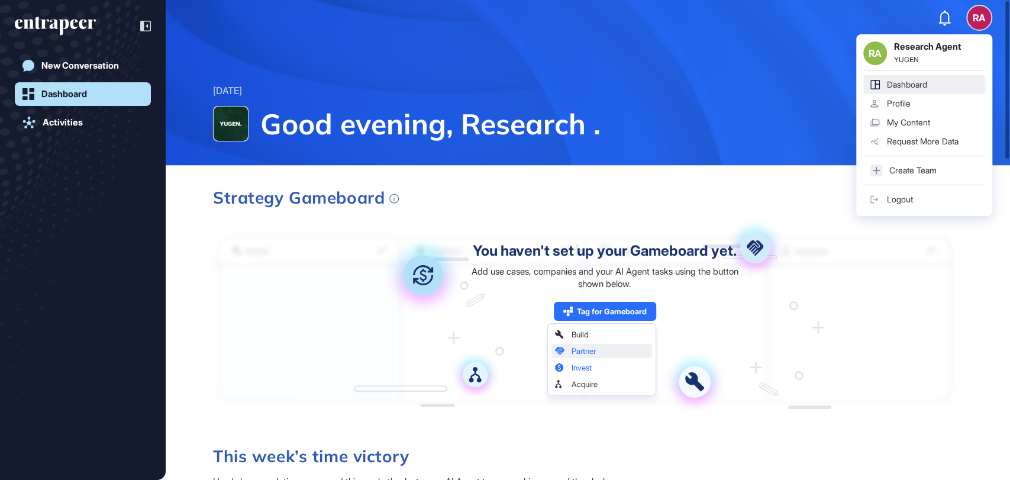 The image size is (1010, 480). I want to click on img: YUGEN-logo, so click(231, 124).